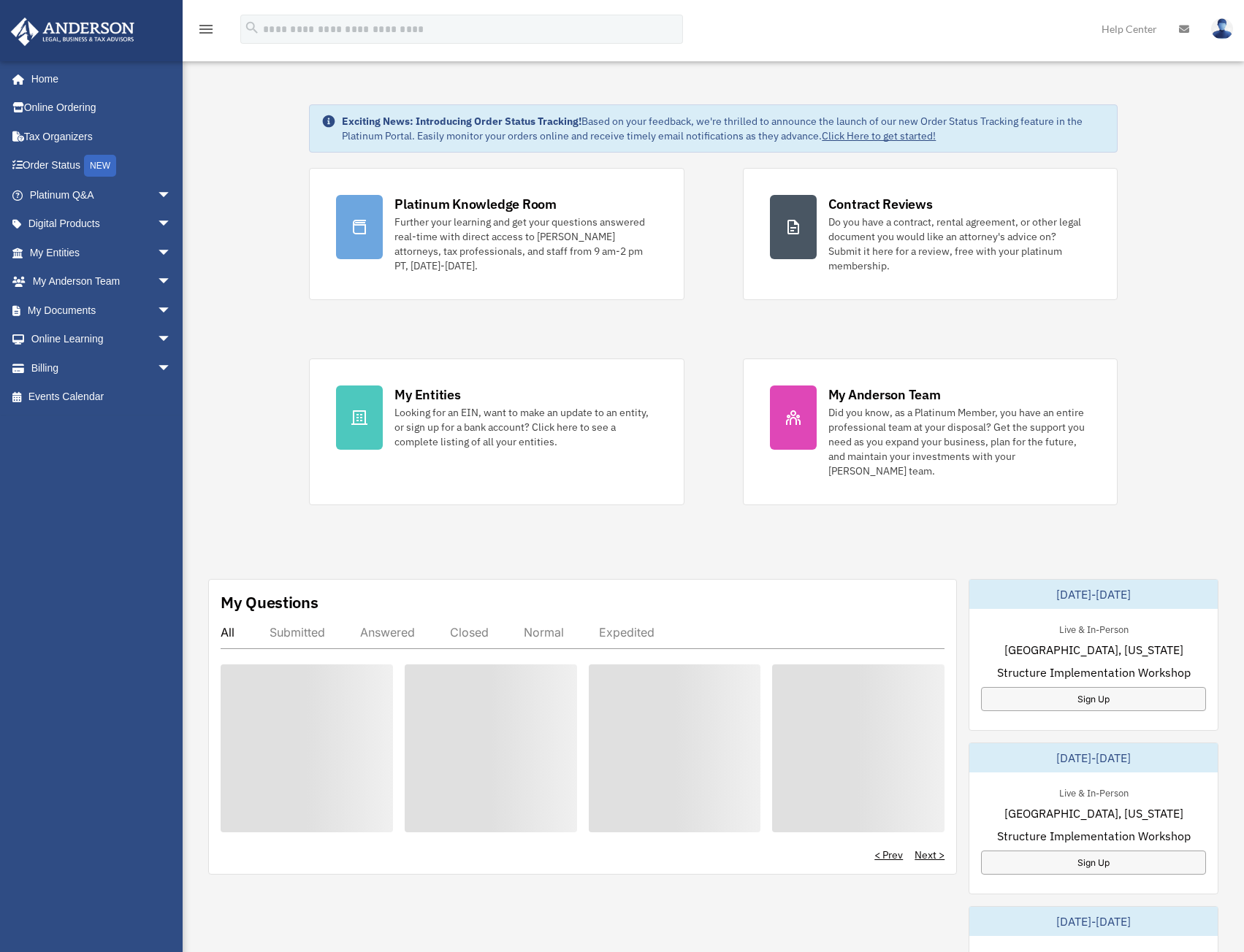  Describe the element at coordinates (102, 397) in the screenshot. I see `a: Events Calendar` at that location.